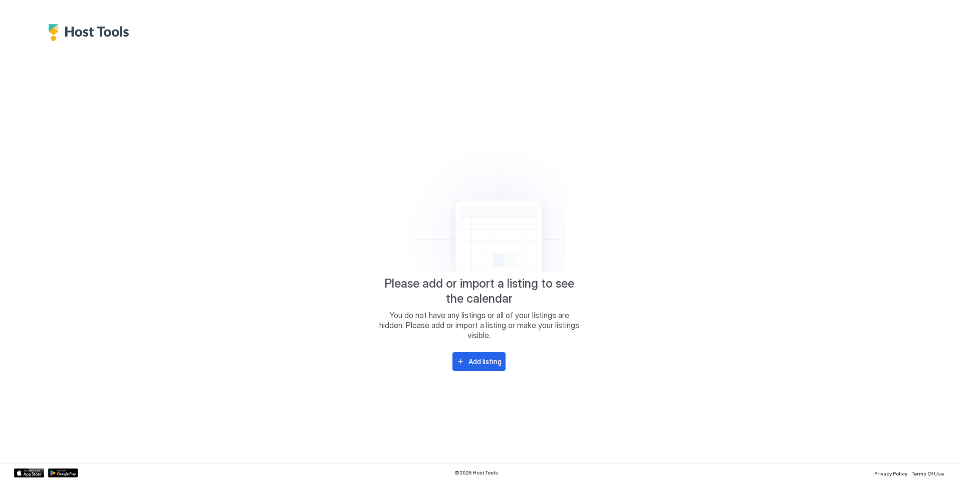 The width and height of the screenshot is (958, 482). I want to click on div: Google Play Store, so click(63, 473).